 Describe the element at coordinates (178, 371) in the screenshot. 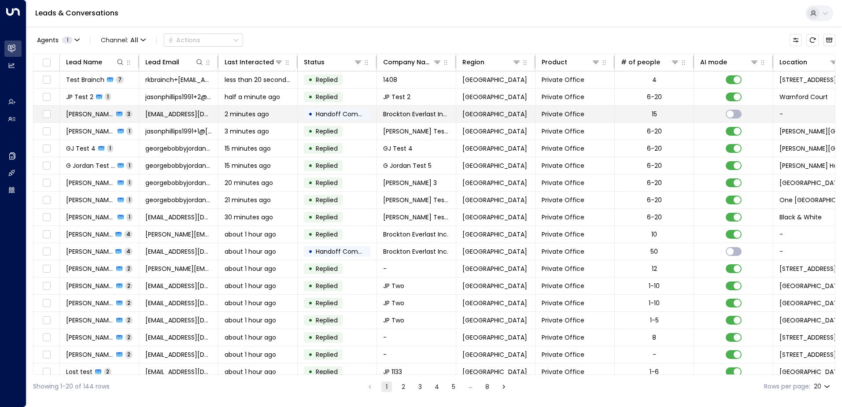

I see `span: samsalesai5@gmail.com` at that location.